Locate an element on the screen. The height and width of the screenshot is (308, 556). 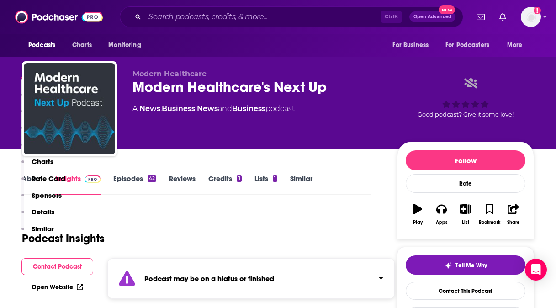
a: Modern Healthcare's Next Up is located at coordinates (69, 109).